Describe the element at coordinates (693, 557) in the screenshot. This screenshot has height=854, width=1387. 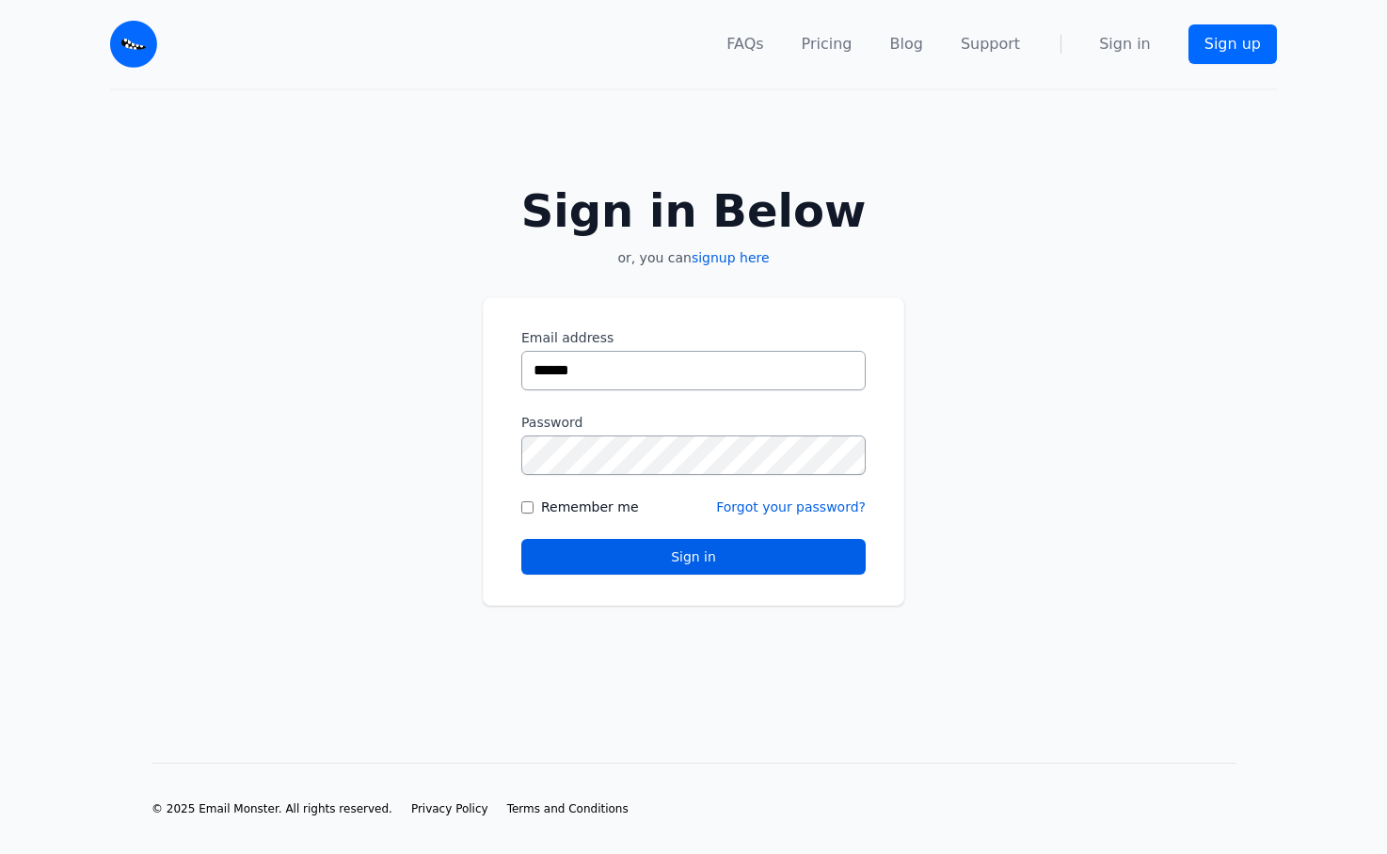
I see `button: Sign in` at that location.